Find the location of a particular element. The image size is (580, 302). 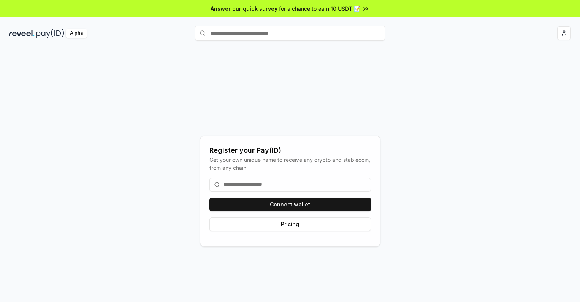

div: Alpha is located at coordinates (76, 33).